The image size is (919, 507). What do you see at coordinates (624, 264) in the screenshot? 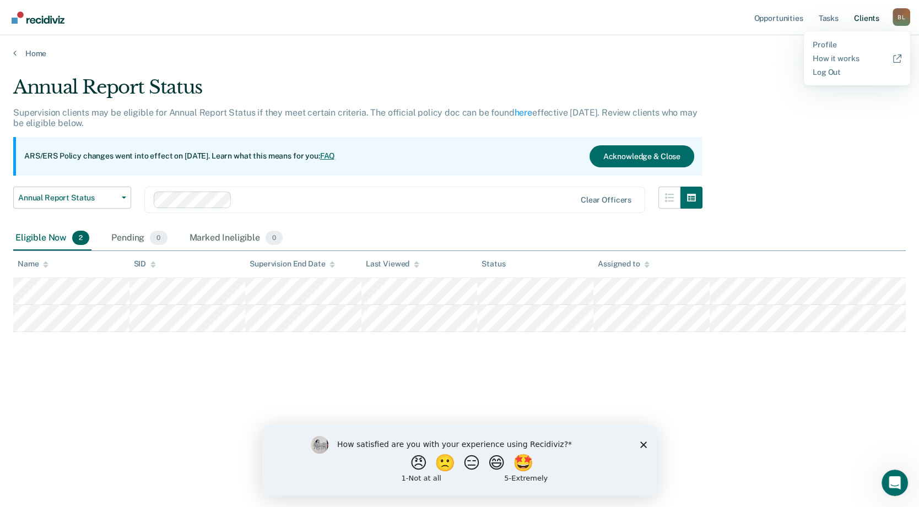
I see `div: Assigned to` at bounding box center [624, 264].